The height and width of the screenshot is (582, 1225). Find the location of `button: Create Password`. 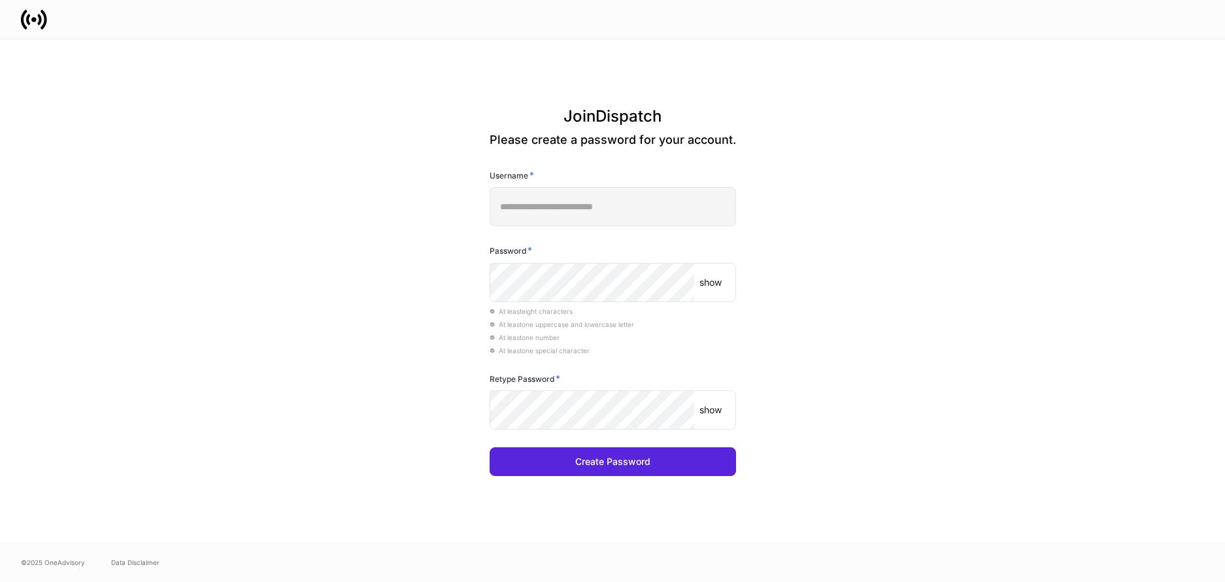

button: Create Password is located at coordinates (613, 462).